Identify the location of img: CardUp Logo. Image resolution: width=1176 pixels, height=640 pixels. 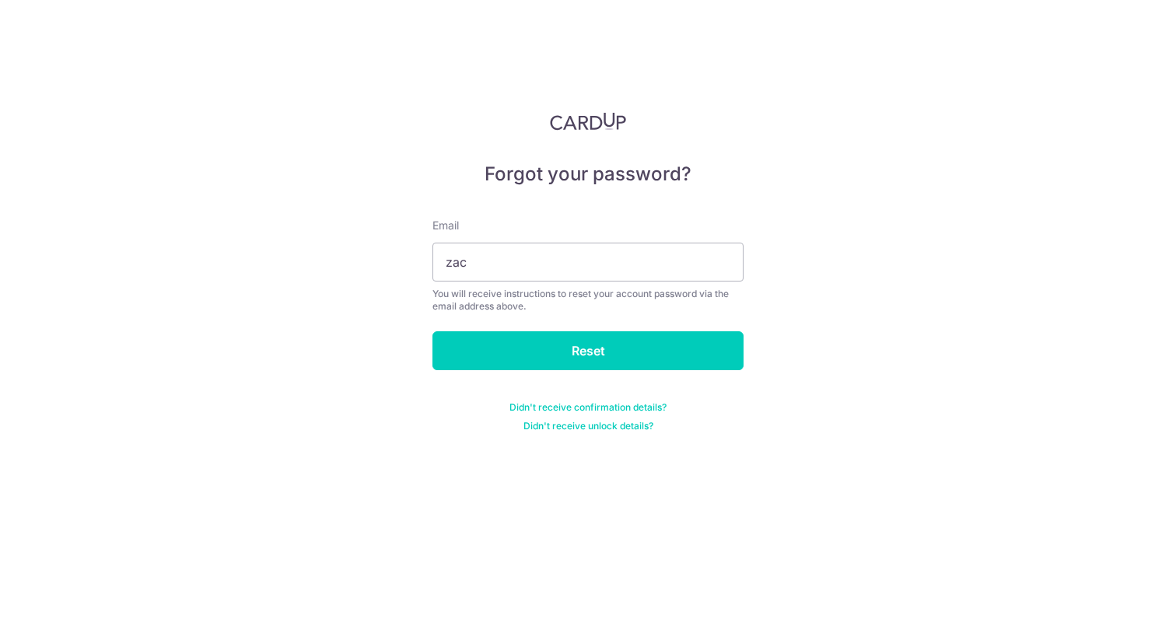
(588, 121).